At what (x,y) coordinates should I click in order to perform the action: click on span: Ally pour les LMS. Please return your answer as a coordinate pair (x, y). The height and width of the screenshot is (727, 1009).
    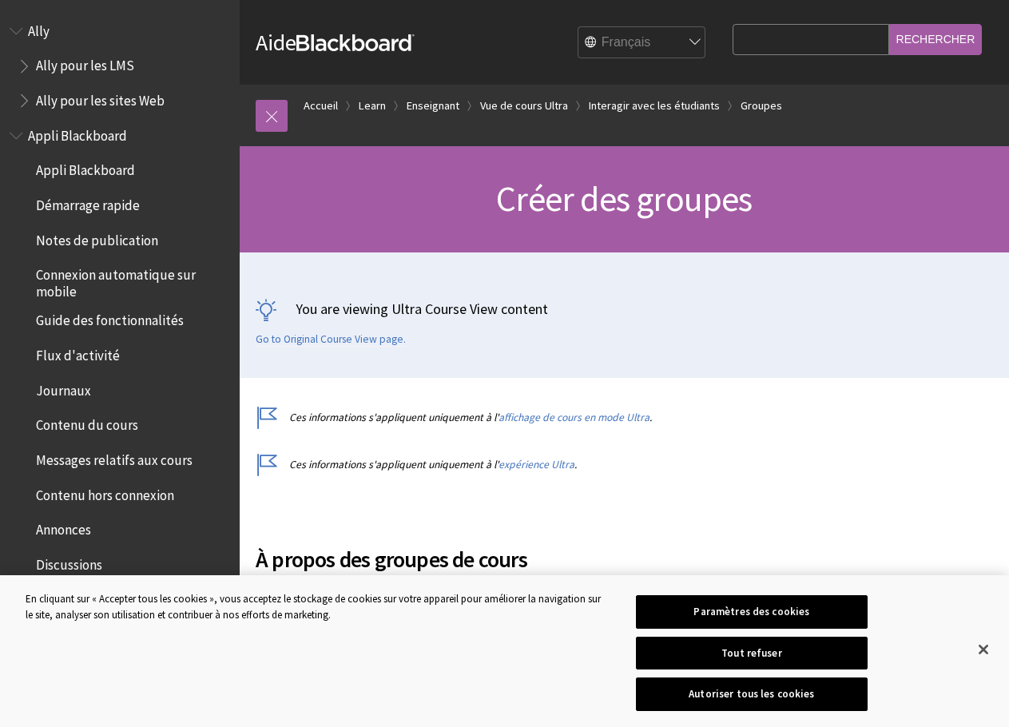
    Looking at the image, I should click on (85, 63).